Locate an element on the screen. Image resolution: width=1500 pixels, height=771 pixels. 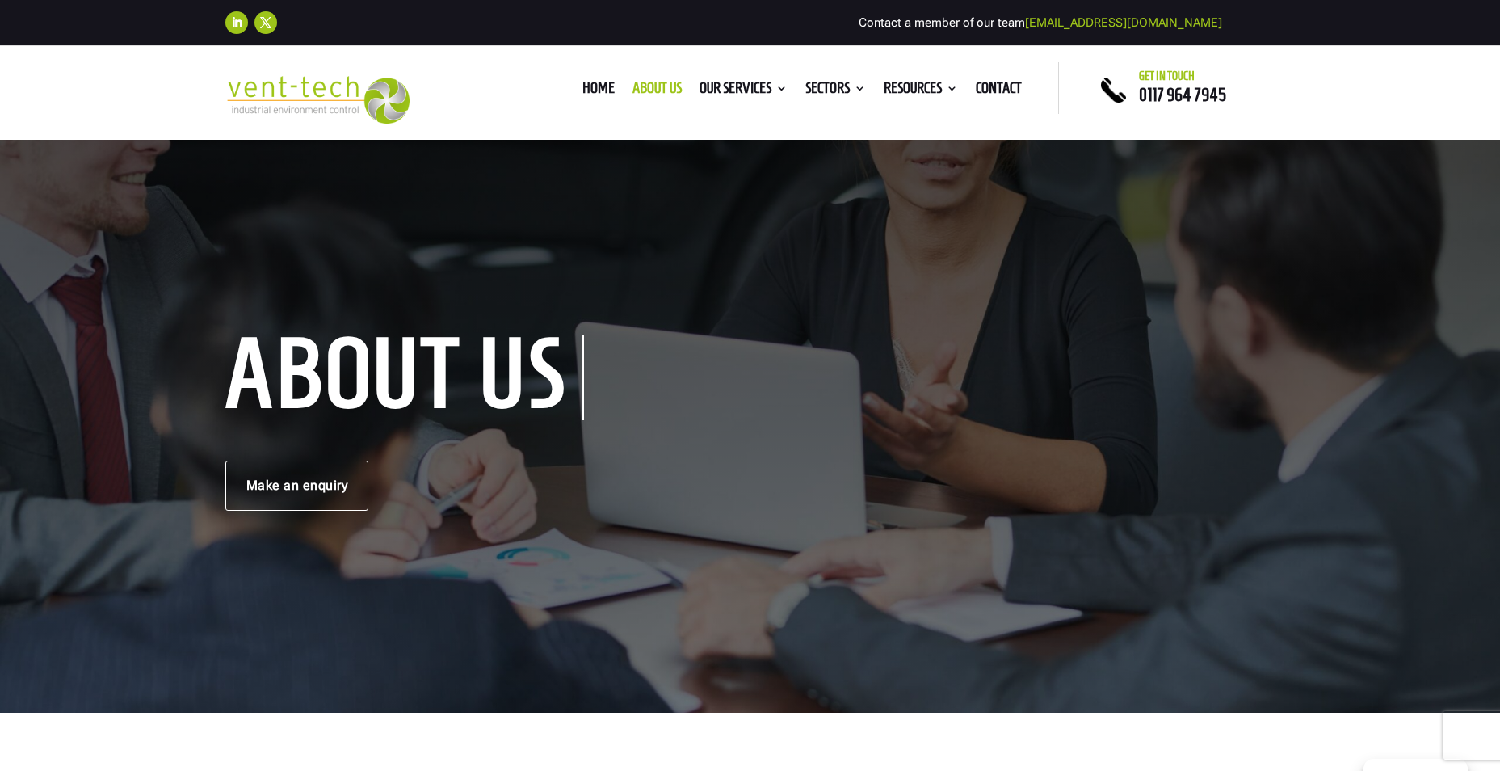
span: Get in touch is located at coordinates (1166, 76).